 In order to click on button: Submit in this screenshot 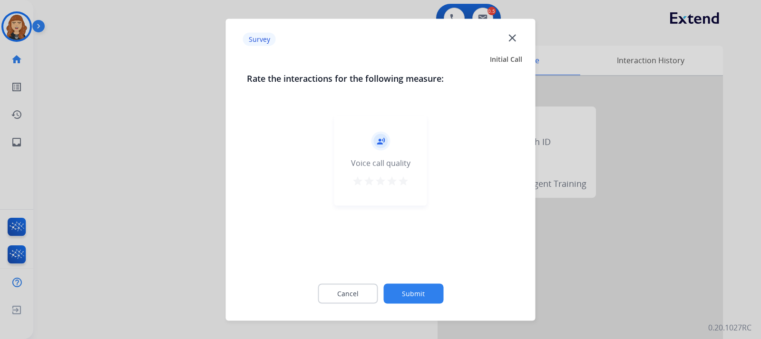, I will do `click(414, 294)`.